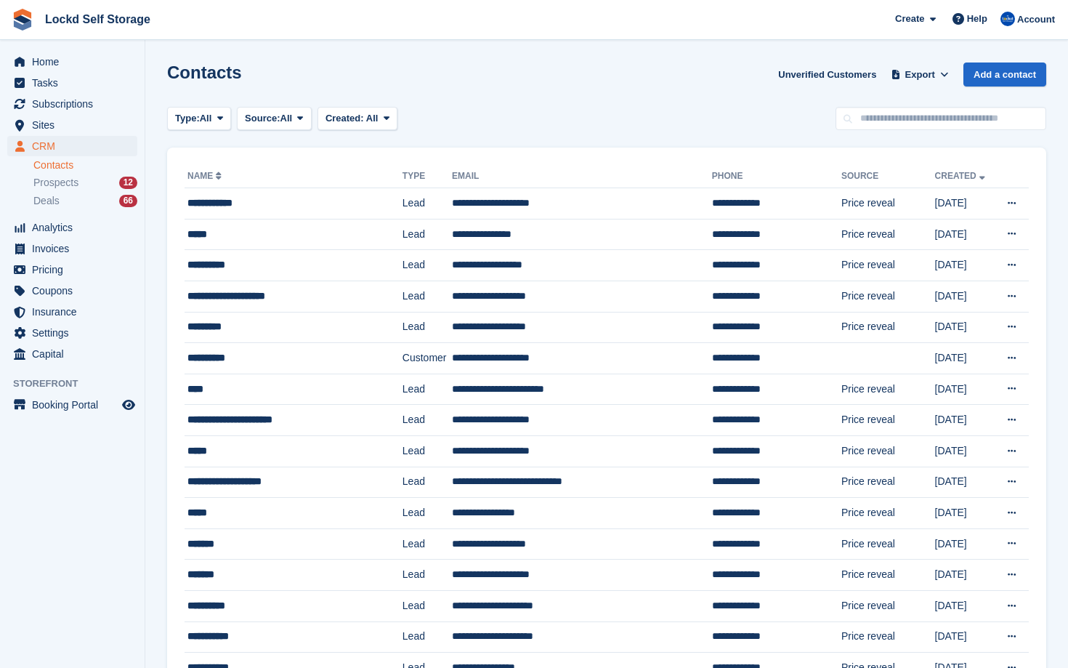 Image resolution: width=1068 pixels, height=668 pixels. Describe the element at coordinates (1008, 19) in the screenshot. I see `img: Jonny Bleach` at that location.